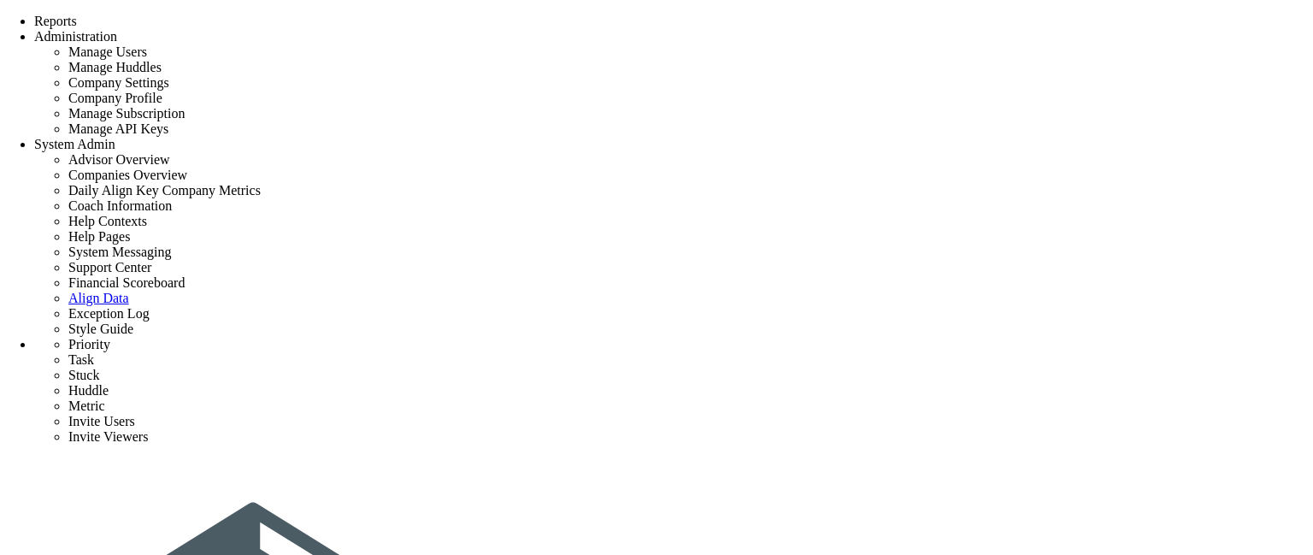 This screenshot has height=555, width=1313. Describe the element at coordinates (120, 251) in the screenshot. I see `span: System Messaging` at that location.